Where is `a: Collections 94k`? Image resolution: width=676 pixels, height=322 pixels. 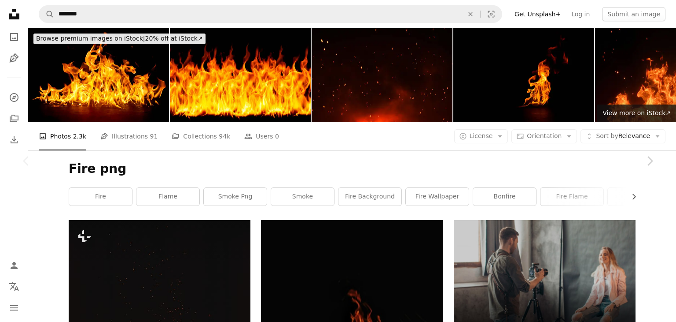 a: Collections 94k is located at coordinates (201, 136).